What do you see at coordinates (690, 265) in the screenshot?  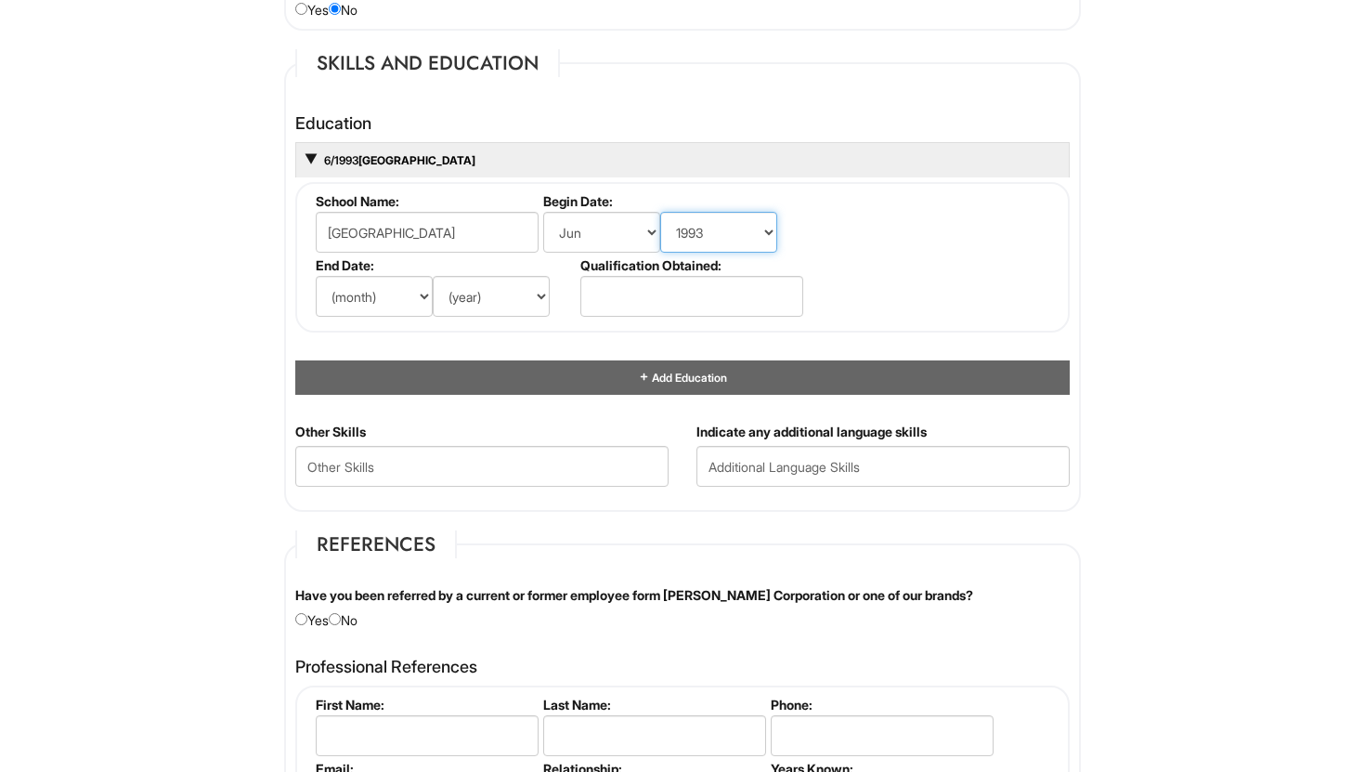 I see `label: Qualification Obtained:` at bounding box center [690, 265].